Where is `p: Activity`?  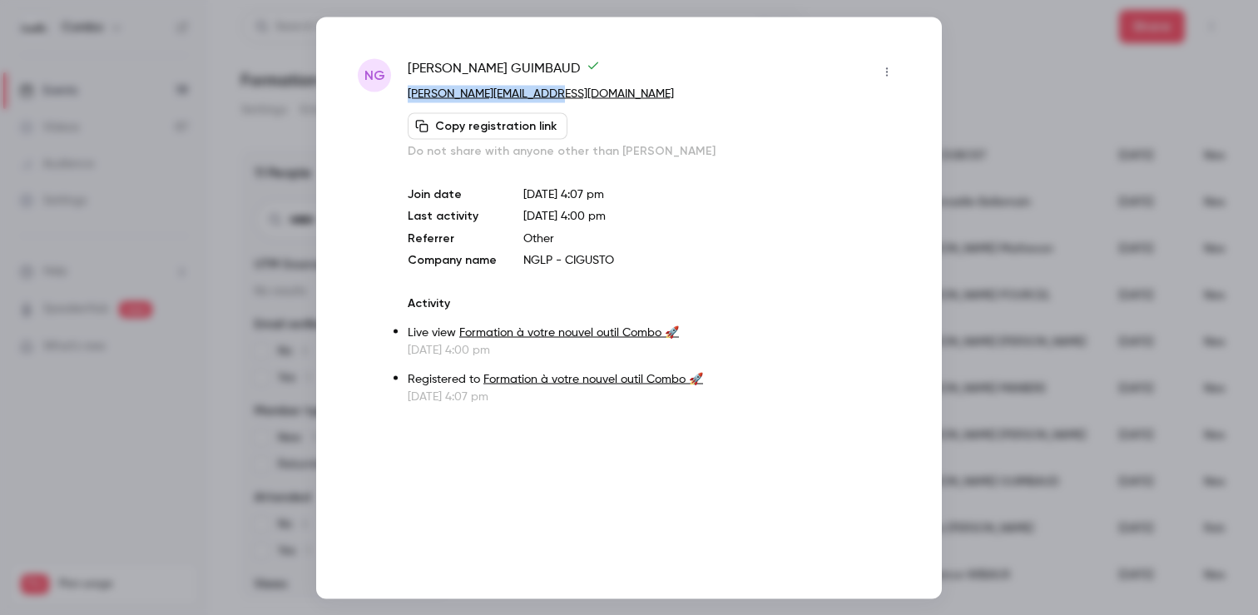
p: Activity is located at coordinates (654, 303).